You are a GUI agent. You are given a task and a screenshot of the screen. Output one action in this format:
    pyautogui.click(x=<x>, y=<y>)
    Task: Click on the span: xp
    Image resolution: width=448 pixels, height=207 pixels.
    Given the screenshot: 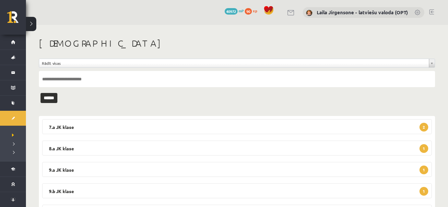 What is the action you would take?
    pyautogui.click(x=255, y=11)
    